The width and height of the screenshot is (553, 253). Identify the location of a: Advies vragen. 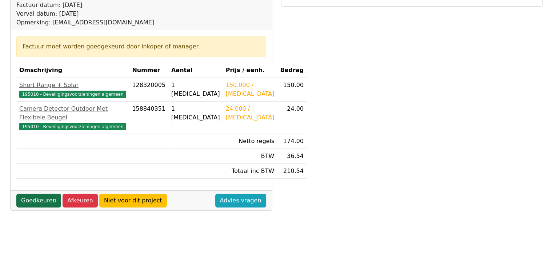
(241, 200).